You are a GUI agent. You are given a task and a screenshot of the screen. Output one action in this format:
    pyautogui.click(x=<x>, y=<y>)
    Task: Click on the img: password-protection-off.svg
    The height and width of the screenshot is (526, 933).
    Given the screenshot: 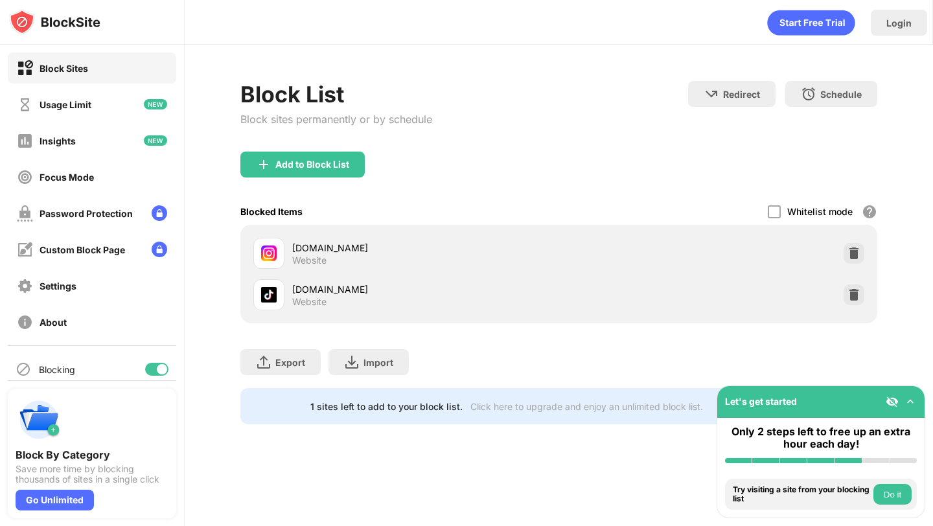 What is the action you would take?
    pyautogui.click(x=25, y=213)
    